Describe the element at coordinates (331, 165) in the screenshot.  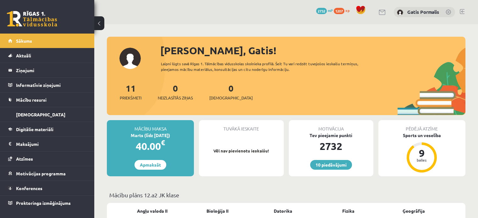
I see `a: 10 piedāvājumi` at that location.